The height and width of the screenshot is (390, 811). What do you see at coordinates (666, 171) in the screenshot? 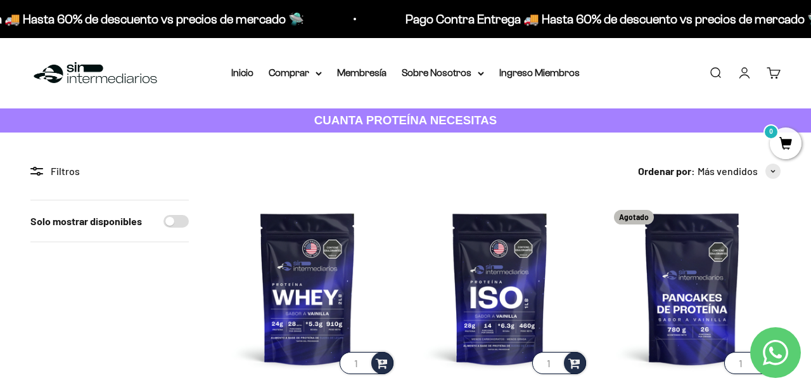
I see `span: Ordenar por:` at bounding box center [666, 171].